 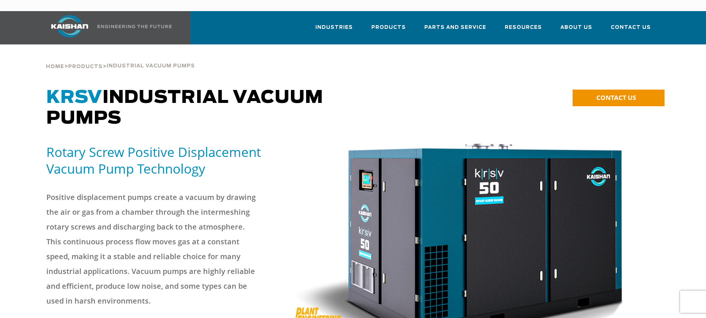 I want to click on span: Resources, so click(x=523, y=27).